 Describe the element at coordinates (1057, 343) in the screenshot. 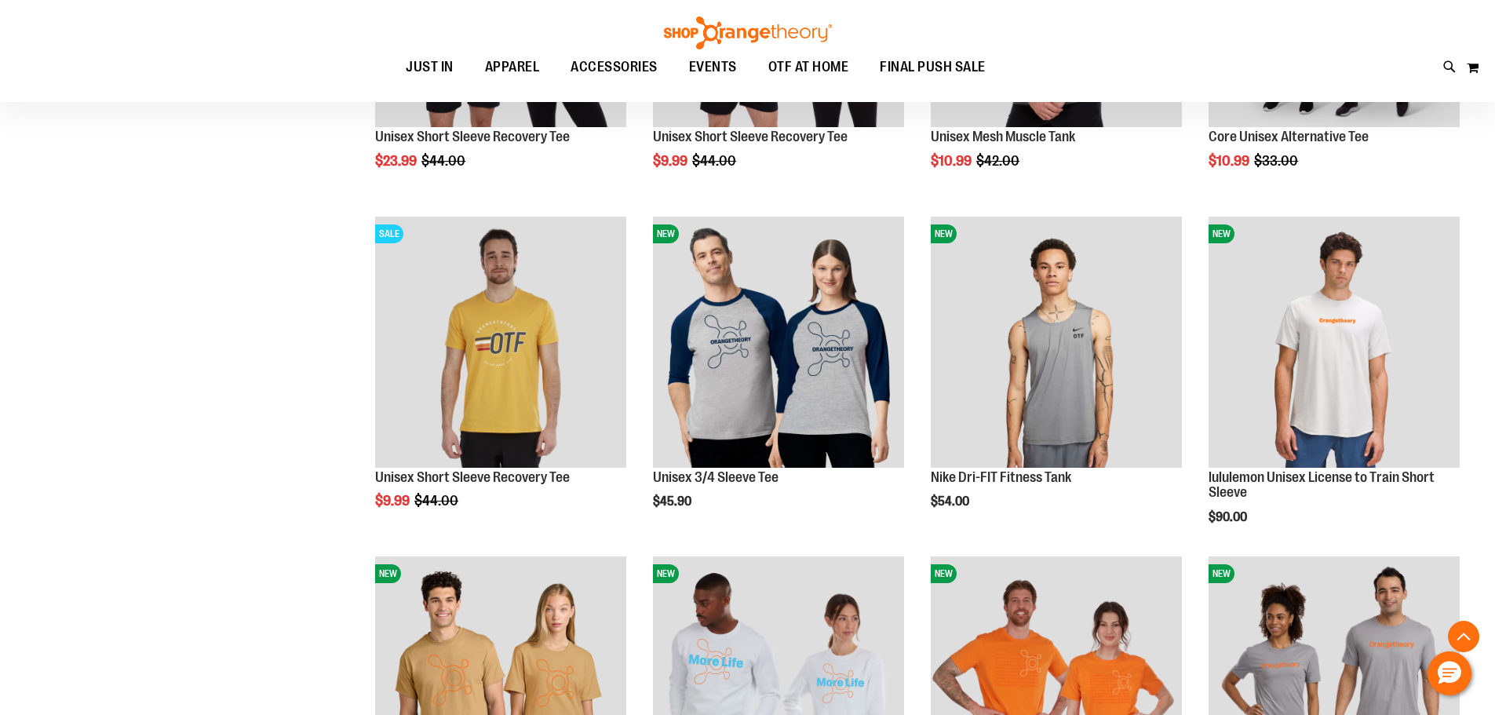

I see `a: Nike Dri-FIT Fitness TankNEW` at that location.